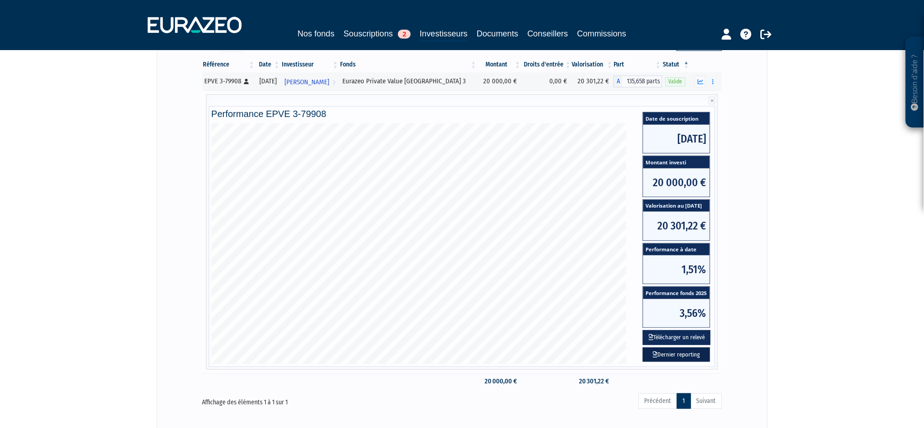 The image size is (924, 428). Describe the element at coordinates (642, 82) in the screenshot. I see `span: 135,658 parts` at that location.